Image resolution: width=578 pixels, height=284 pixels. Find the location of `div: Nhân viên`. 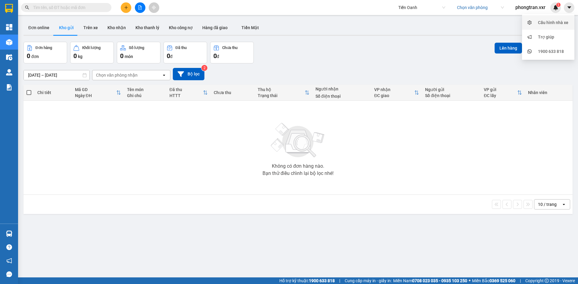

div: Nhân viên is located at coordinates (548, 93).